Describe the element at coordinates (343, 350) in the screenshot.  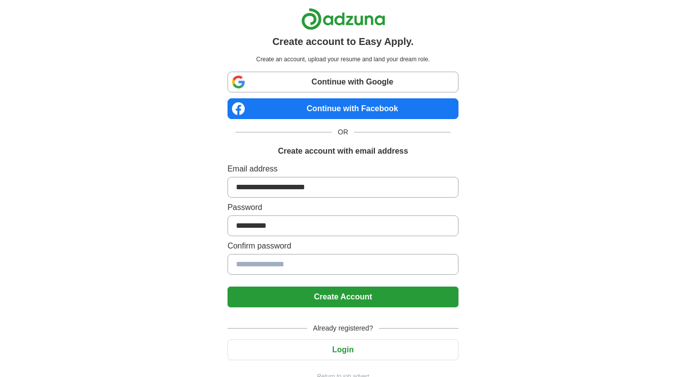
I see `button: Login` at that location.